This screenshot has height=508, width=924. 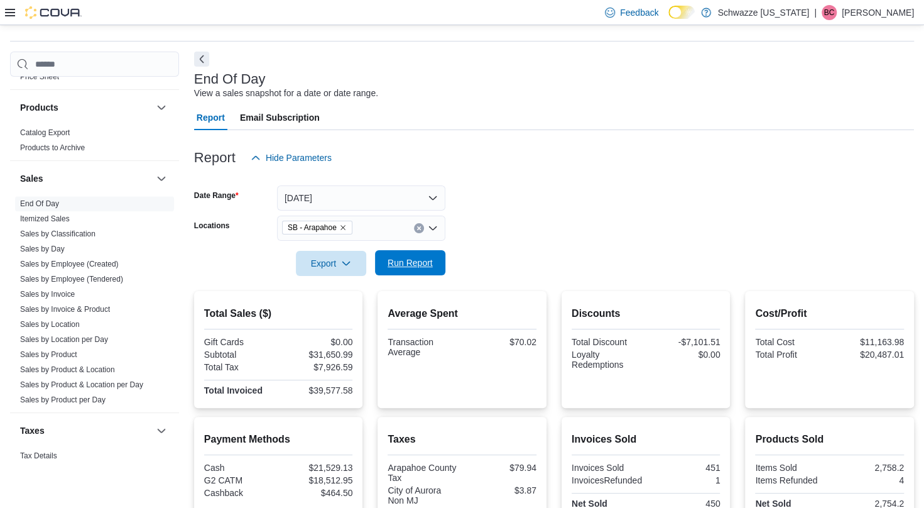 What do you see at coordinates (433, 228) in the screenshot?
I see `button: Open list of options` at bounding box center [433, 228].